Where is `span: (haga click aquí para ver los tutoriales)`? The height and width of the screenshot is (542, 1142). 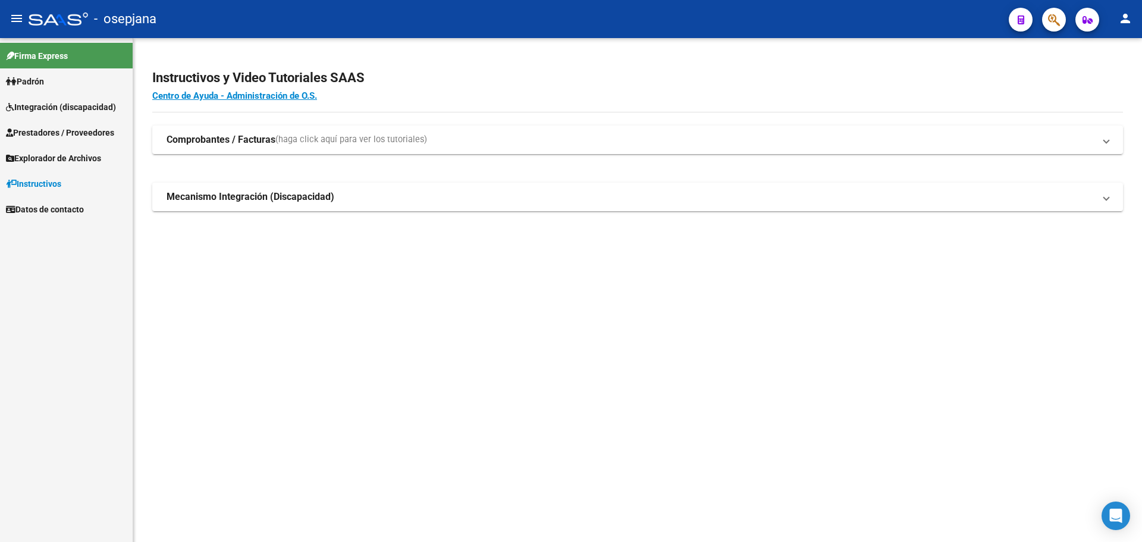 span: (haga click aquí para ver los tutoriales) is located at coordinates (351, 140).